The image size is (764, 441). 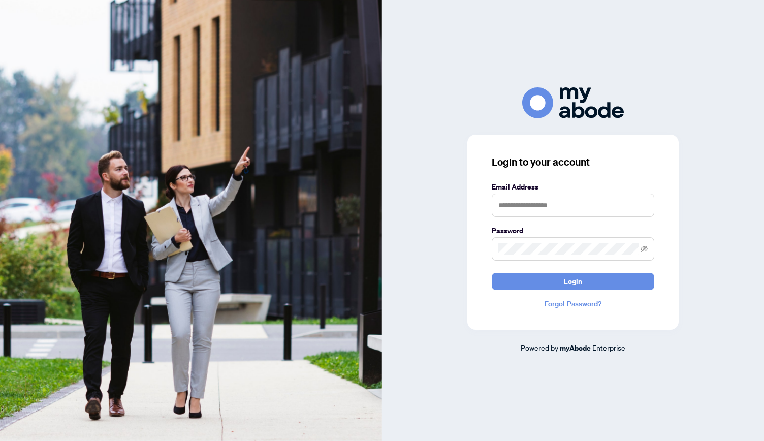 I want to click on button: Login, so click(x=573, y=281).